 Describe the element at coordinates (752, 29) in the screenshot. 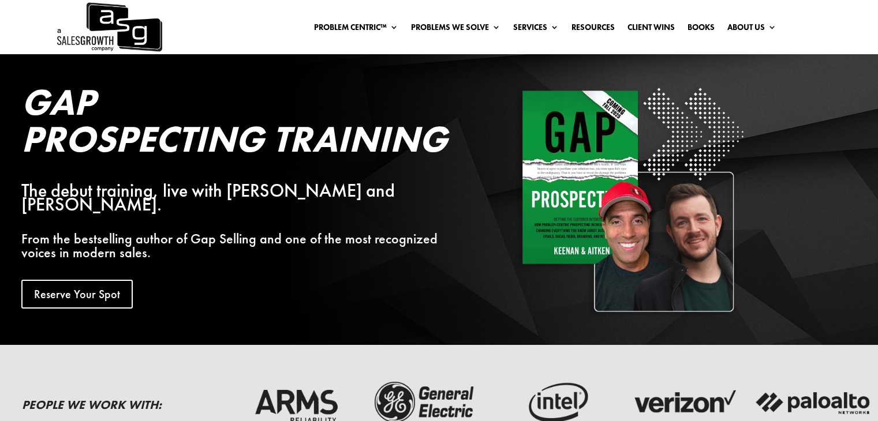

I see `a: About Us` at that location.